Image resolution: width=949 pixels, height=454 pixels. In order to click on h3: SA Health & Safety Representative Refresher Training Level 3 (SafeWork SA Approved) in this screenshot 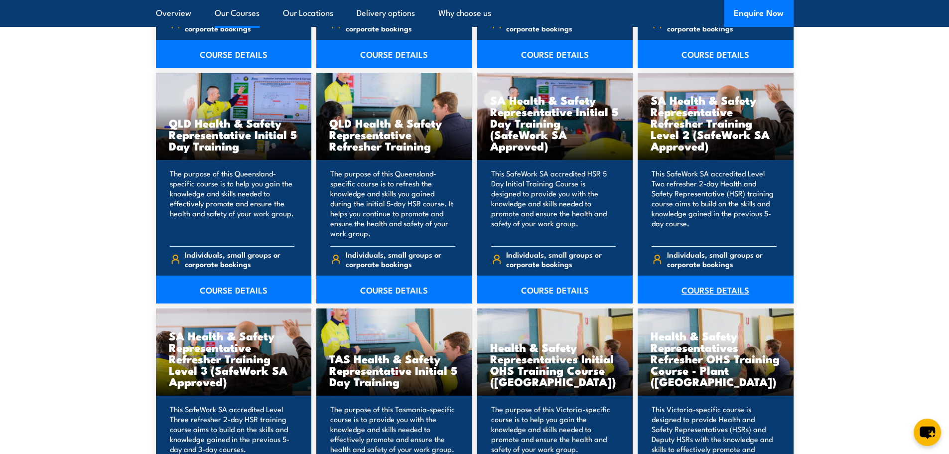, I will do `click(234, 358)`.